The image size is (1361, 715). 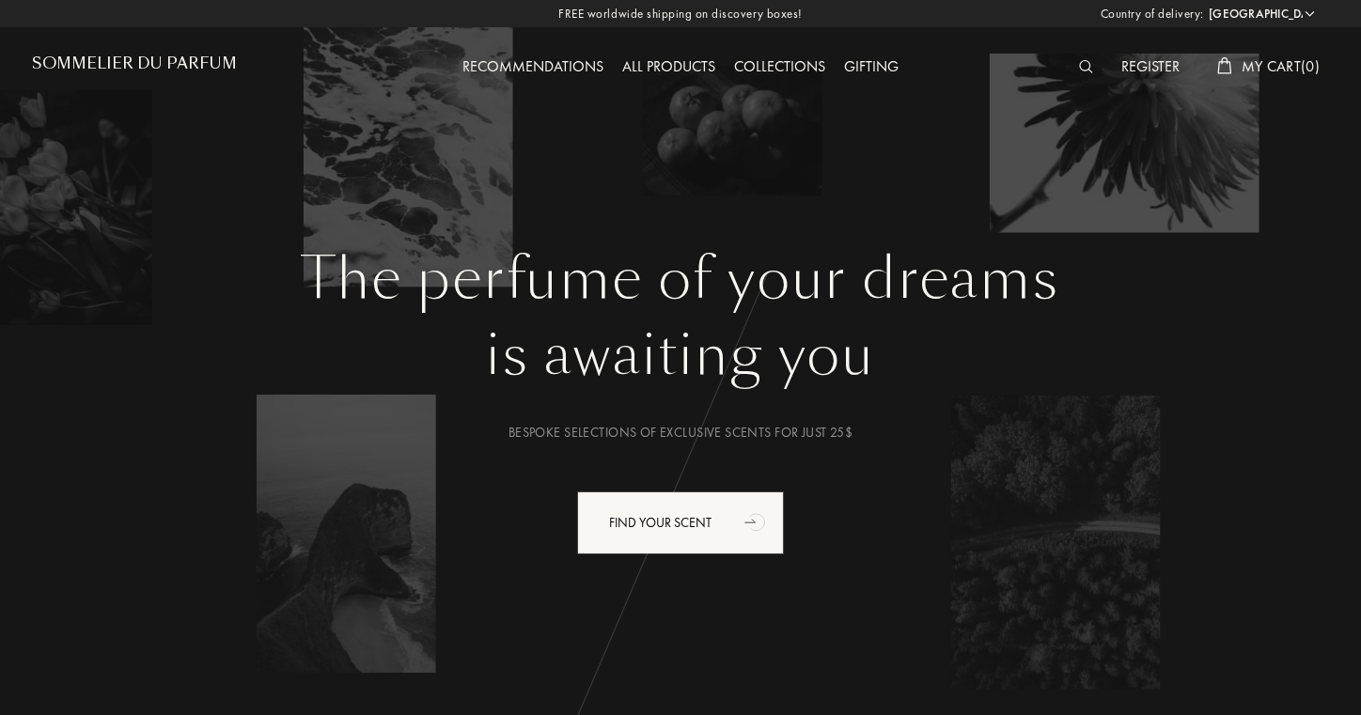 What do you see at coordinates (871, 68) in the screenshot?
I see `div: Gifting` at bounding box center [871, 68].